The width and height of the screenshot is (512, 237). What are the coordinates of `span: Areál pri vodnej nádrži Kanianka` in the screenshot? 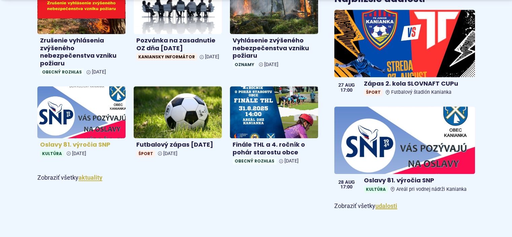 It's located at (431, 189).